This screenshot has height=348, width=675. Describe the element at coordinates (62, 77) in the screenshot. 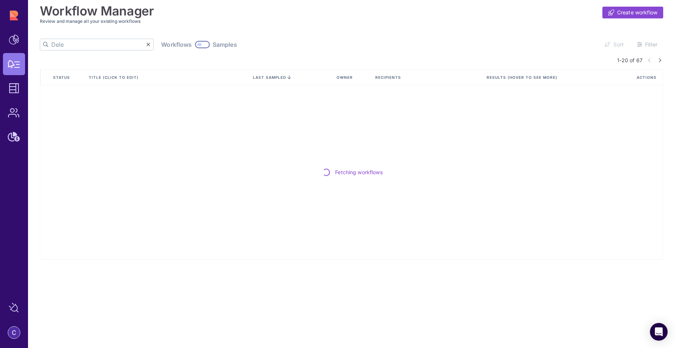

I see `span: Status` at that location.